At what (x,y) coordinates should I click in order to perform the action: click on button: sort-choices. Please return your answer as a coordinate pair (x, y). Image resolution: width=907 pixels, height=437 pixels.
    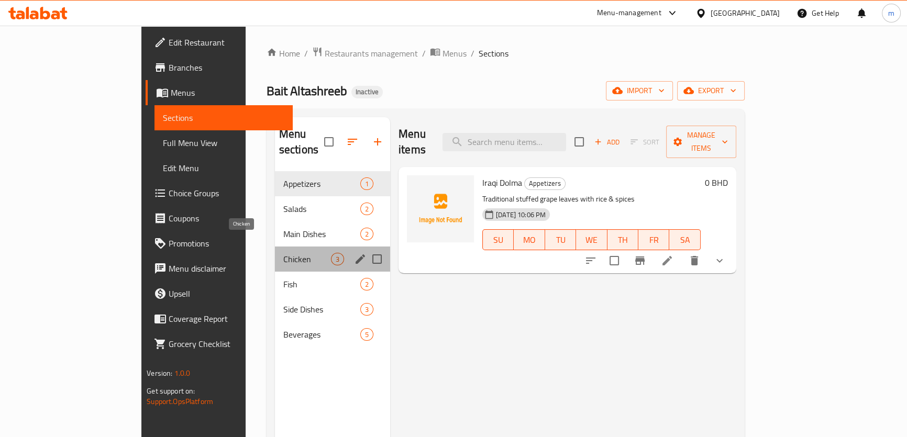
    Looking at the image, I should click on (590, 261).